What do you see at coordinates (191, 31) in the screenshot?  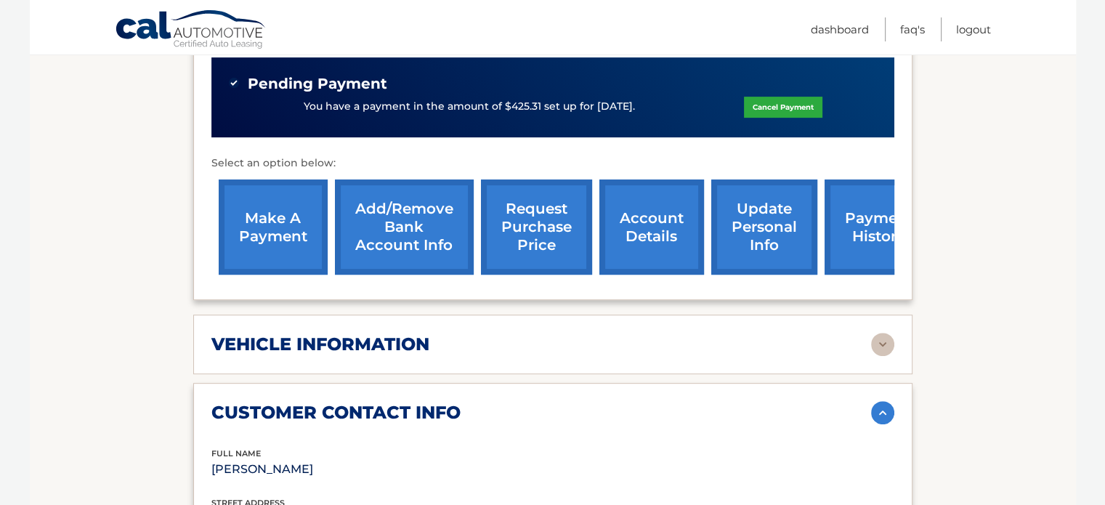 I see `a: Cal Automotive` at bounding box center [191, 31].